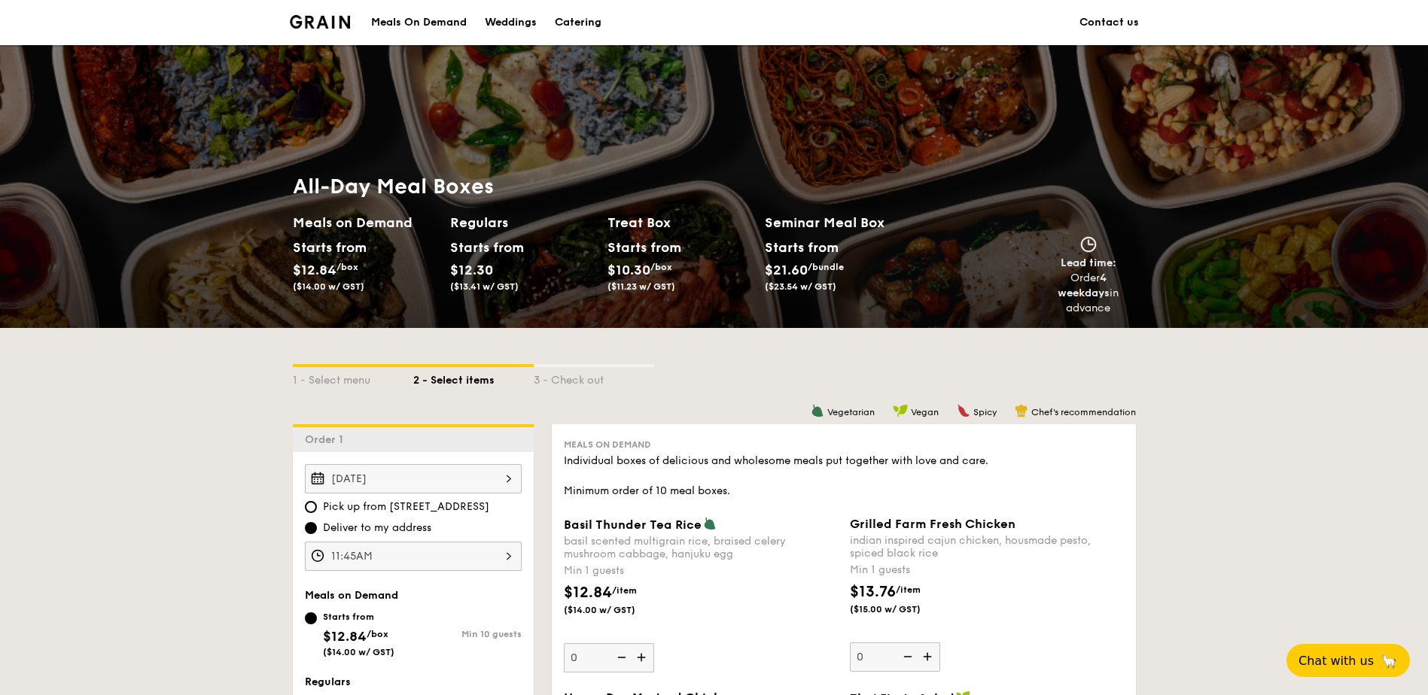 The image size is (1428, 695). What do you see at coordinates (628, 270) in the screenshot?
I see `span: $10.30` at bounding box center [628, 270].